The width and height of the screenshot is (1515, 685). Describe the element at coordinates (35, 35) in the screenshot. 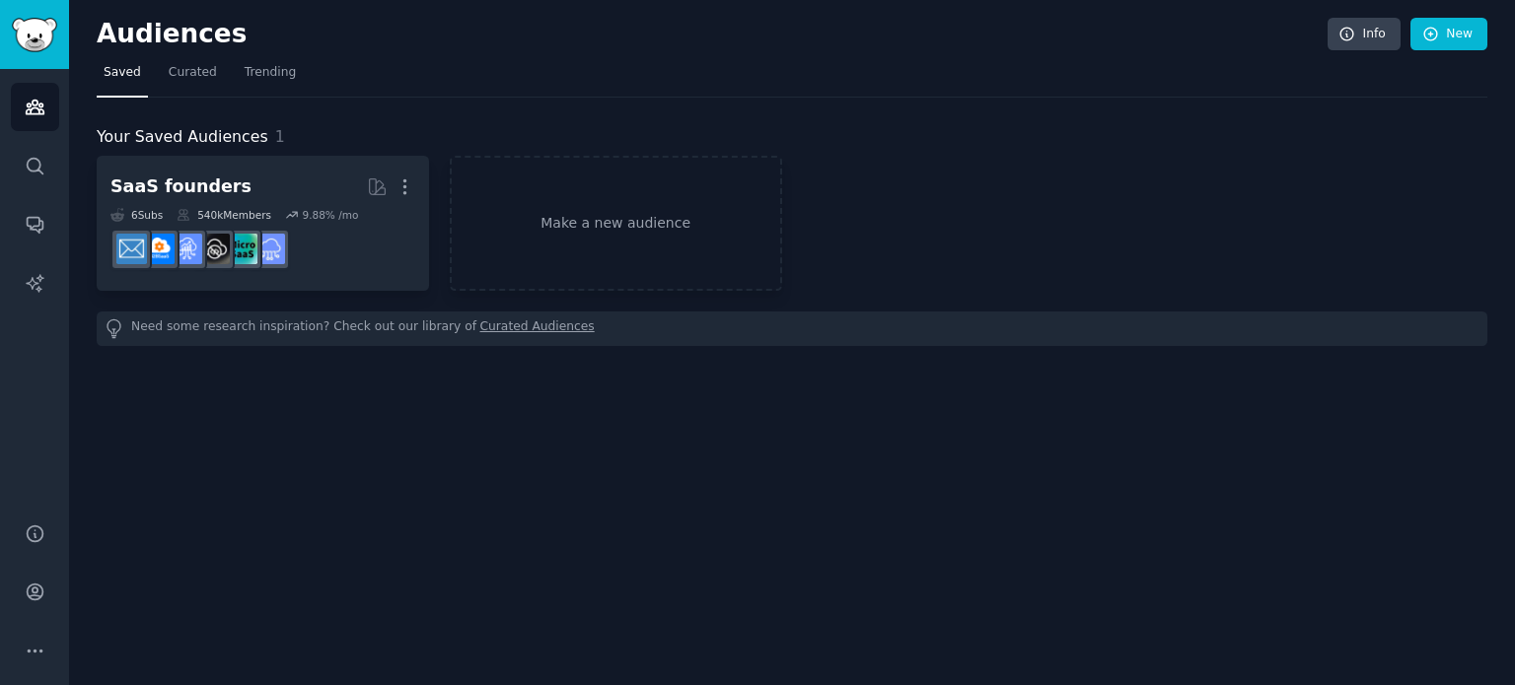

I see `img: GummySearch logo` at that location.